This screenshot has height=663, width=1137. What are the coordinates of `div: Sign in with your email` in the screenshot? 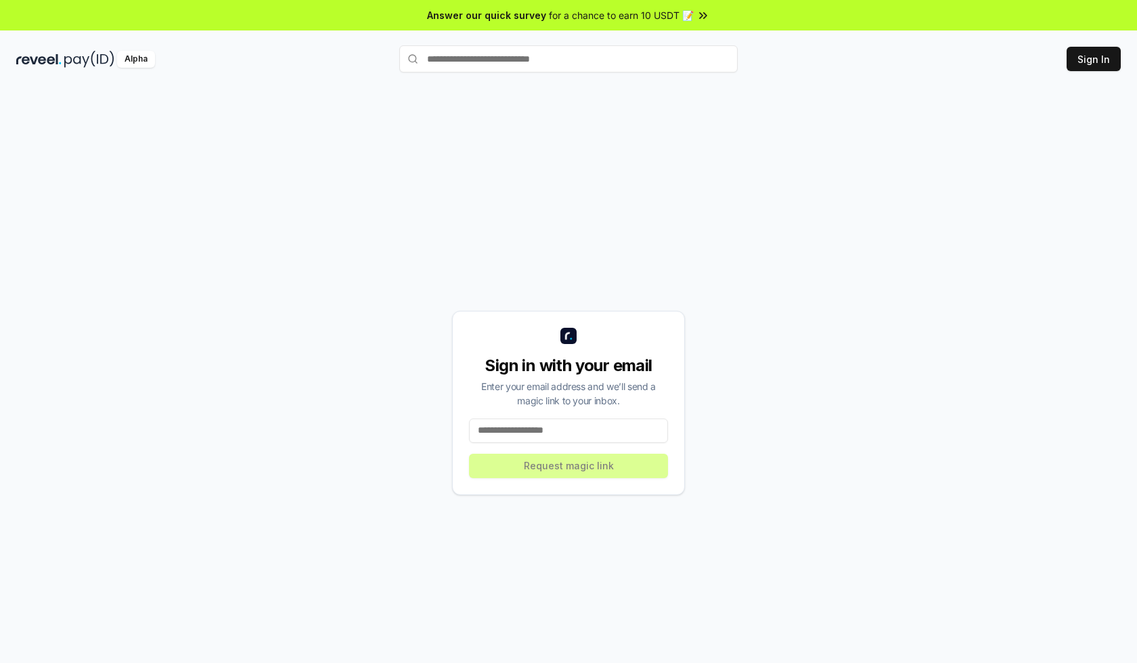 It's located at (569, 366).